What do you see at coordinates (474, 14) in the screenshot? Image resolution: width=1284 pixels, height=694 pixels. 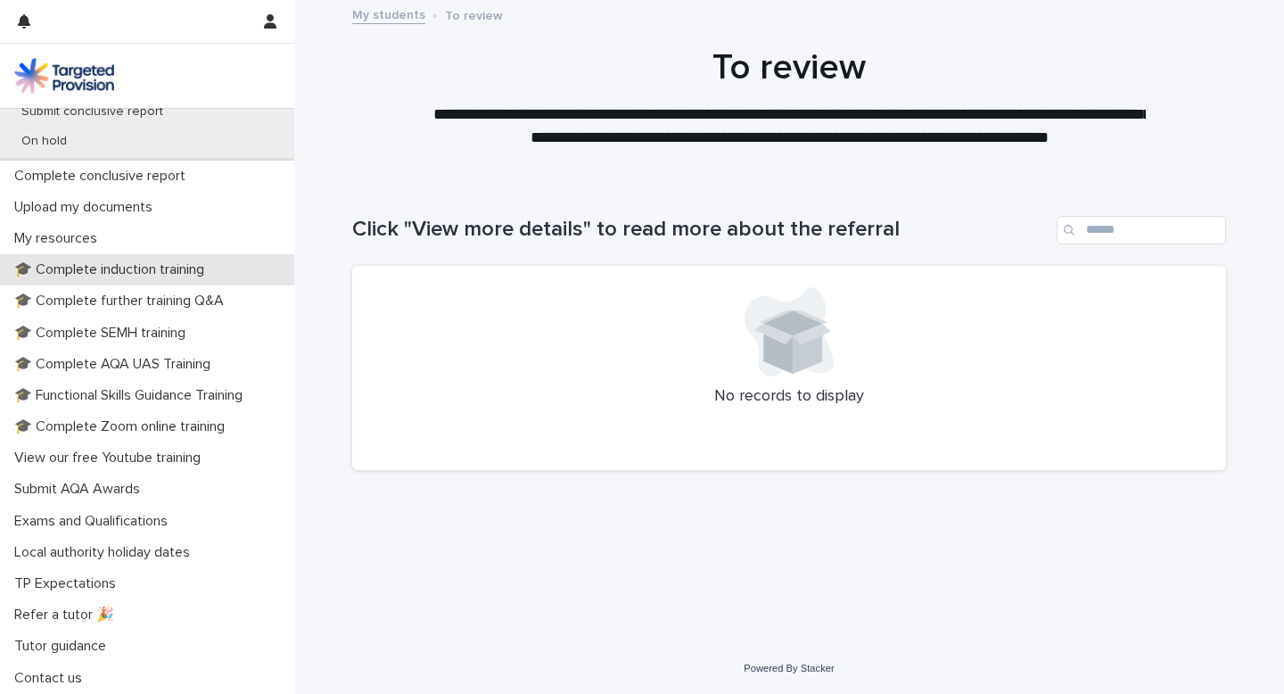 I see `p: To review` at bounding box center [474, 14].